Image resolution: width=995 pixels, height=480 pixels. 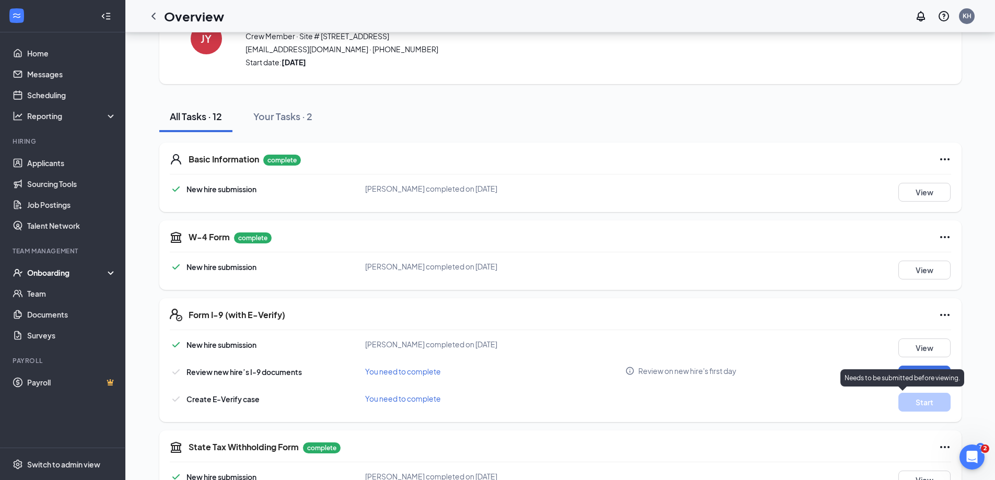 I want to click on svg: QuestionInfo, so click(x=944, y=16).